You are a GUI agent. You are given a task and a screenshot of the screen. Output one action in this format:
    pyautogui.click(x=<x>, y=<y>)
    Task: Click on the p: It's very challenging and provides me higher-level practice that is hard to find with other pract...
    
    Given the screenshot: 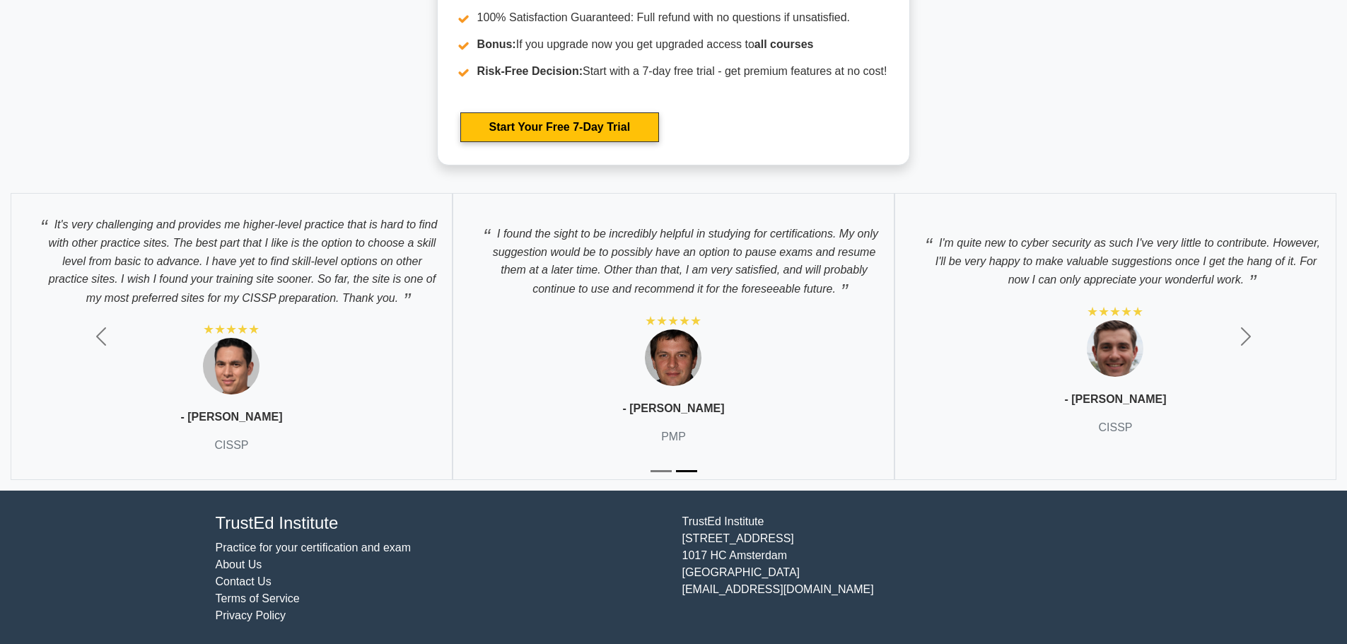 What is the action you would take?
    pyautogui.click(x=231, y=257)
    